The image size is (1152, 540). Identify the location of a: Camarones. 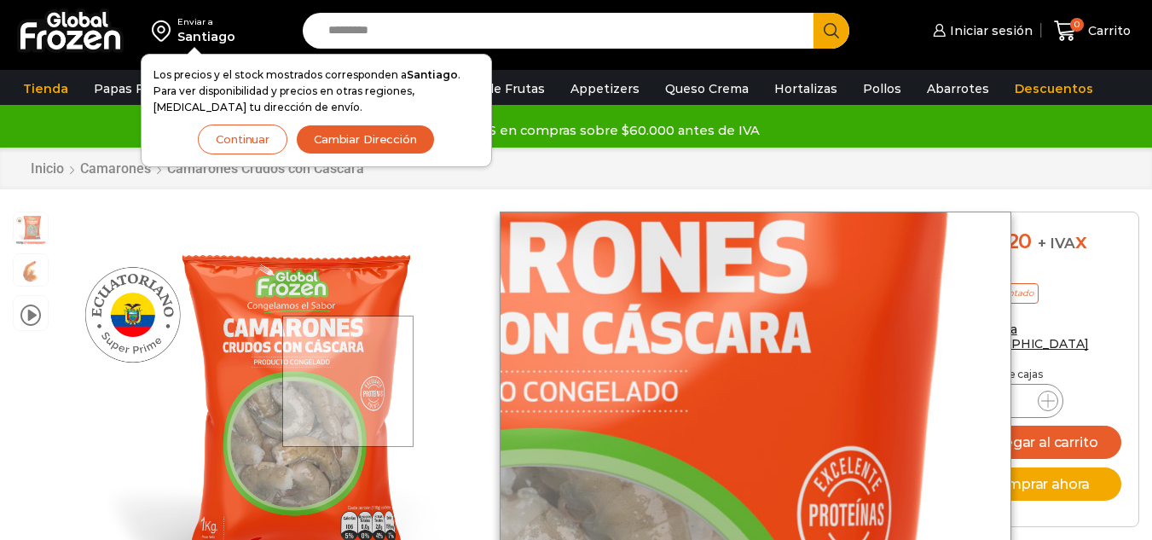
(115, 168).